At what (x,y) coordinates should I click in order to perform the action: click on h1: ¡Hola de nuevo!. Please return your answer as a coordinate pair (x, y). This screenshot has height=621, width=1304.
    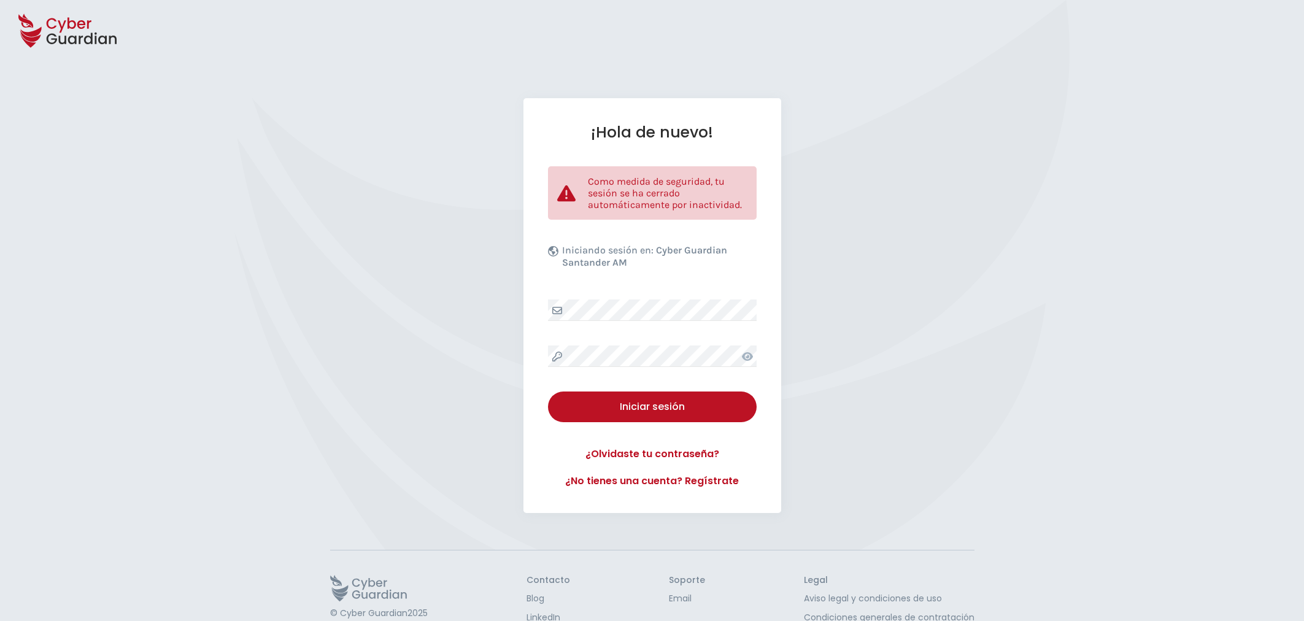
    Looking at the image, I should click on (652, 132).